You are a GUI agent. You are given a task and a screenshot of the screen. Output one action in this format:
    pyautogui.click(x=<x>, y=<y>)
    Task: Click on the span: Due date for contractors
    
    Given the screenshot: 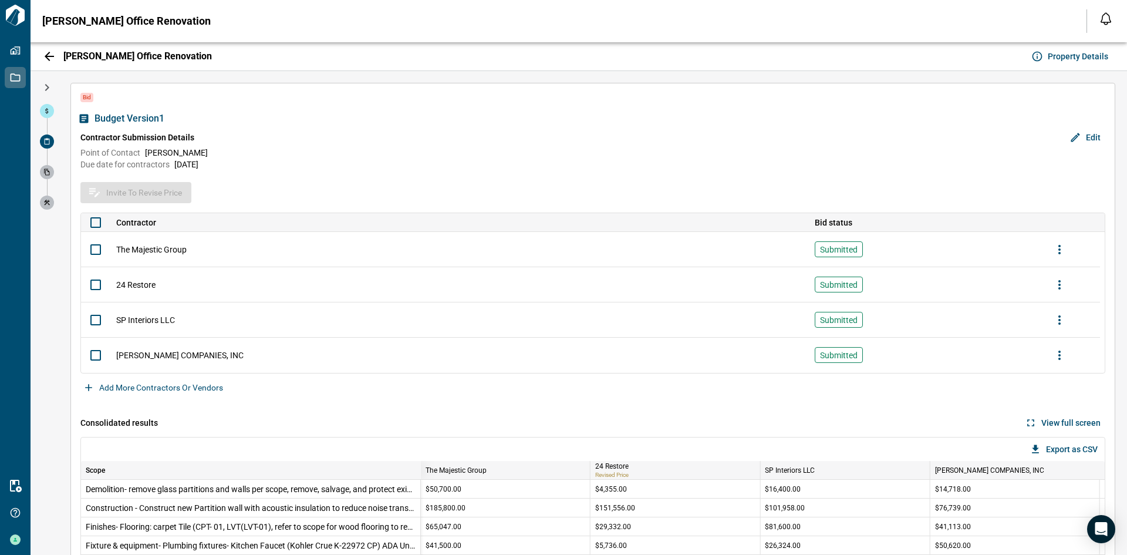 What is the action you would take?
    pyautogui.click(x=125, y=164)
    